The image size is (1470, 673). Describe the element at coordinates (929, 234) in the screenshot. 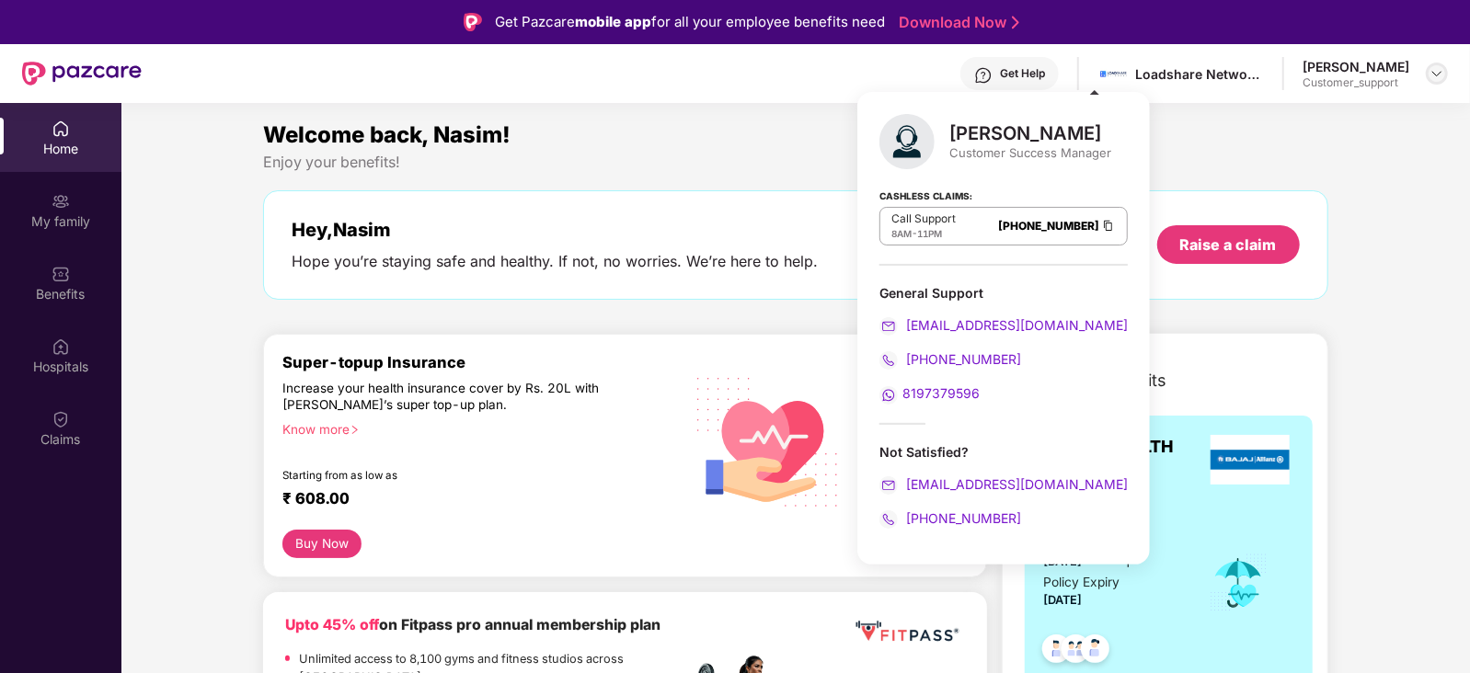

I see `span: 11PM` at that location.